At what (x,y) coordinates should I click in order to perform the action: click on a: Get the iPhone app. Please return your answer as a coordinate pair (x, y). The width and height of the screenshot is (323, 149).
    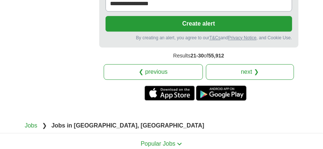
    Looking at the image, I should click on (170, 93).